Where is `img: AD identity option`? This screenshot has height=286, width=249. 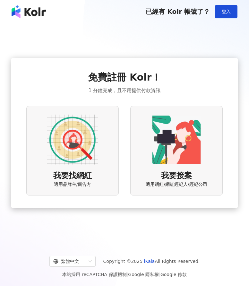
img: AD identity option is located at coordinates (73, 140).